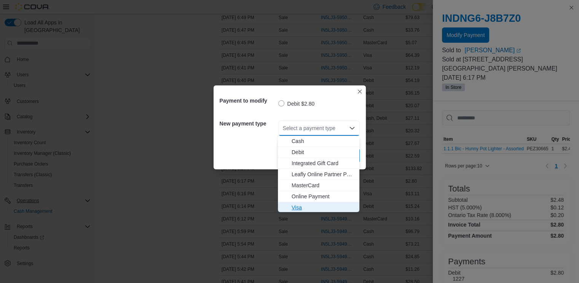 This screenshot has width=579, height=283. Describe the element at coordinates (323, 141) in the screenshot. I see `span: Cash` at that location.